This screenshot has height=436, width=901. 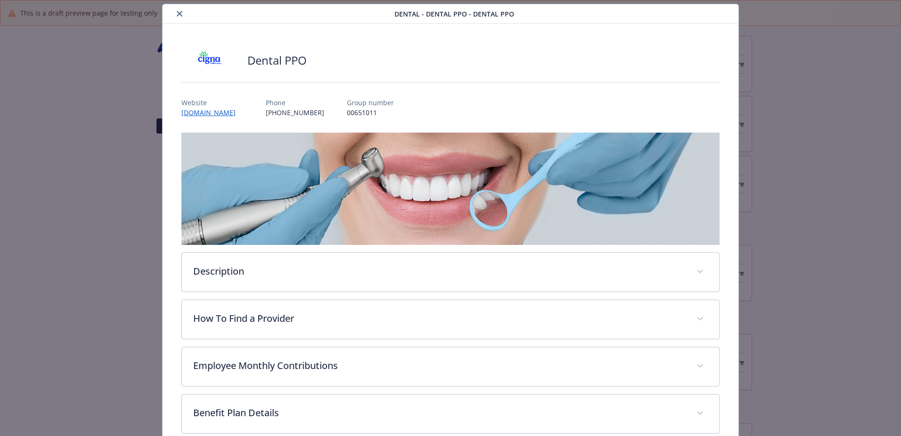 What do you see at coordinates (451, 272) in the screenshot?
I see `div: Description` at bounding box center [451, 272].